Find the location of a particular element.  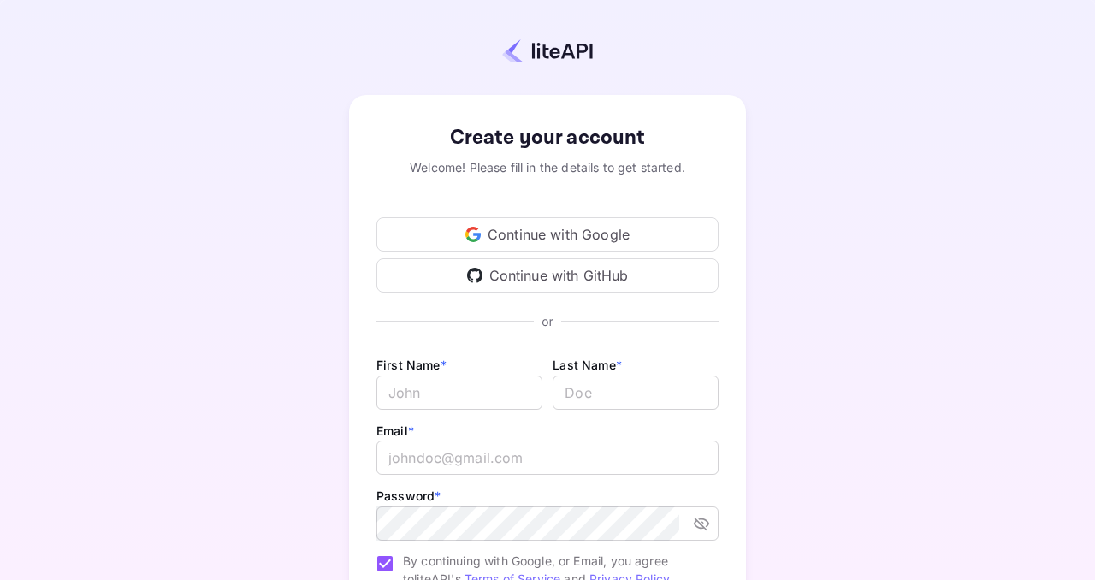

div: Create your account is located at coordinates (547, 138).